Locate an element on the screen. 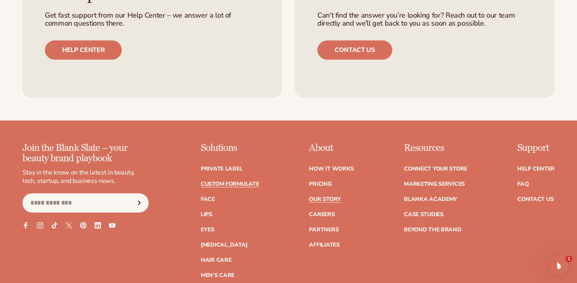 The height and width of the screenshot is (283, 577). a: Lips is located at coordinates (206, 215).